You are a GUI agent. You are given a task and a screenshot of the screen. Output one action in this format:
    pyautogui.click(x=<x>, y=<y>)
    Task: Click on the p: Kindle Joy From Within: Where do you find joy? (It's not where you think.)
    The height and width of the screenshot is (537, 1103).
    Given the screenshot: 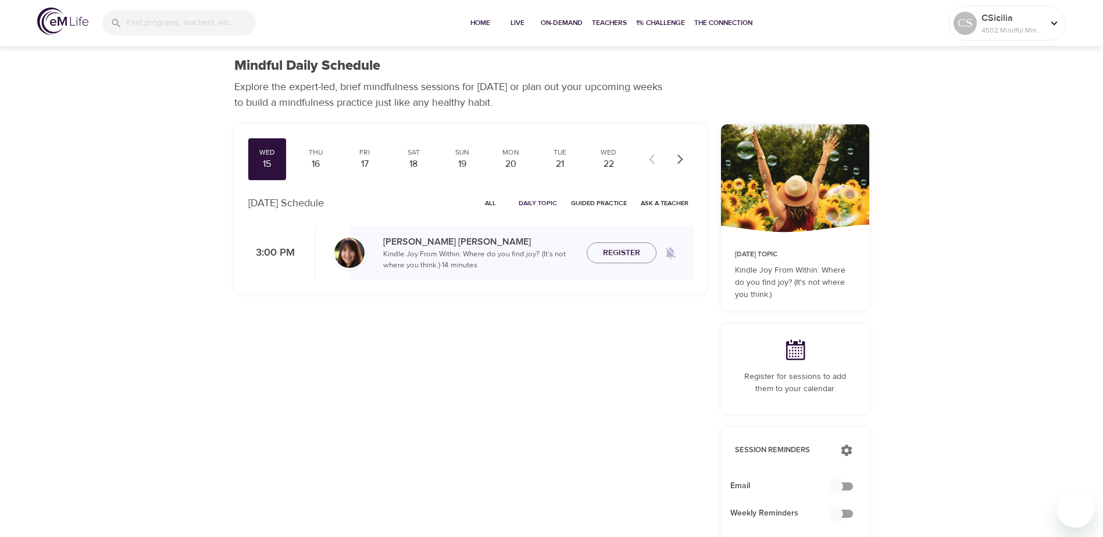 What is the action you would take?
    pyautogui.click(x=795, y=283)
    